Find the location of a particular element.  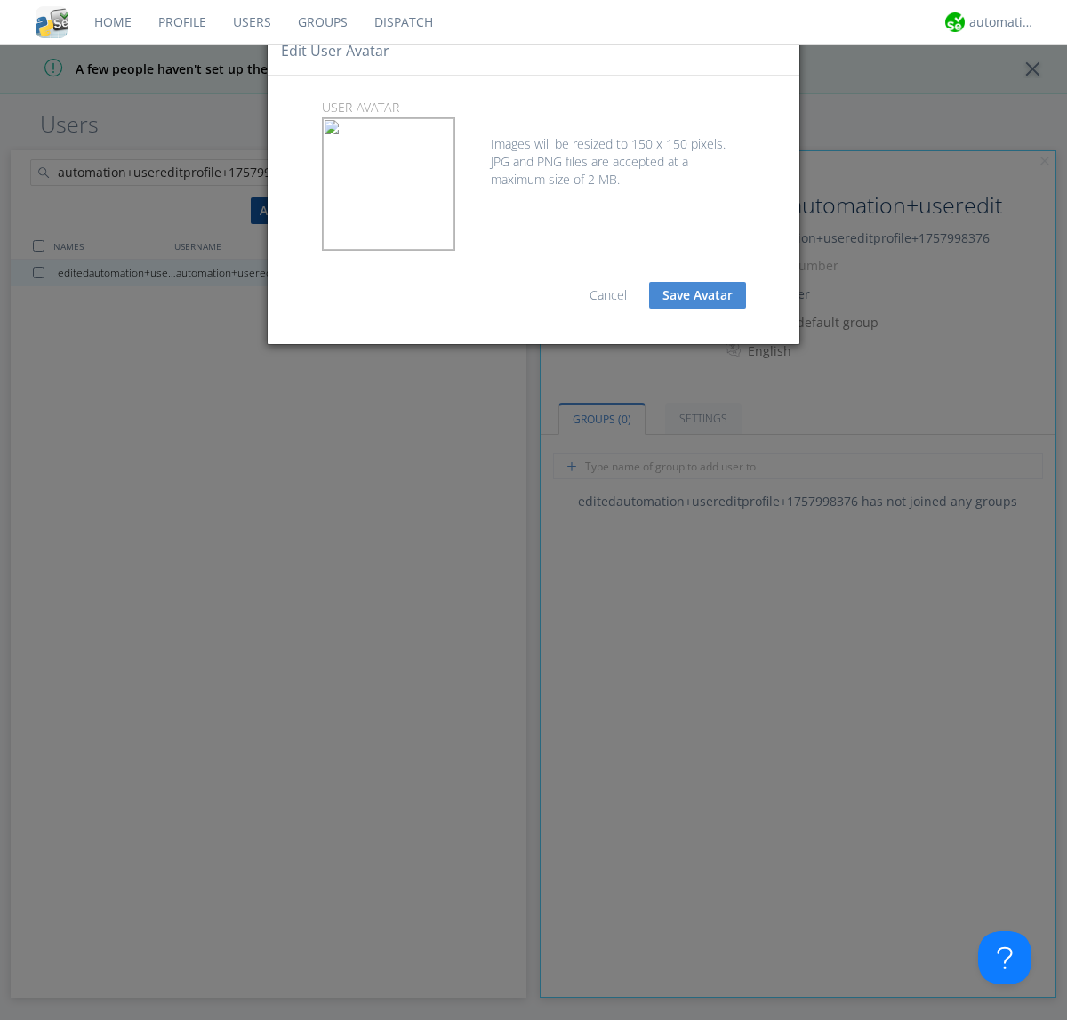

p: user Avatar is located at coordinates (534, 108).